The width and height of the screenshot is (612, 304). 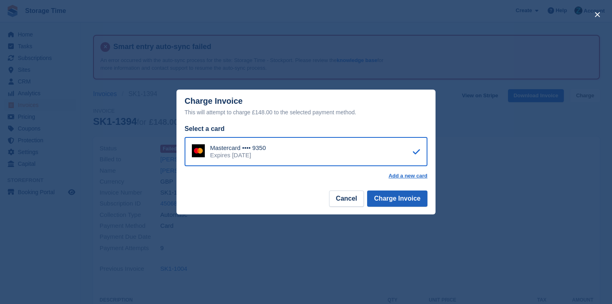 What do you see at coordinates (198, 151) in the screenshot?
I see `img: Mastercard Logo` at bounding box center [198, 151].